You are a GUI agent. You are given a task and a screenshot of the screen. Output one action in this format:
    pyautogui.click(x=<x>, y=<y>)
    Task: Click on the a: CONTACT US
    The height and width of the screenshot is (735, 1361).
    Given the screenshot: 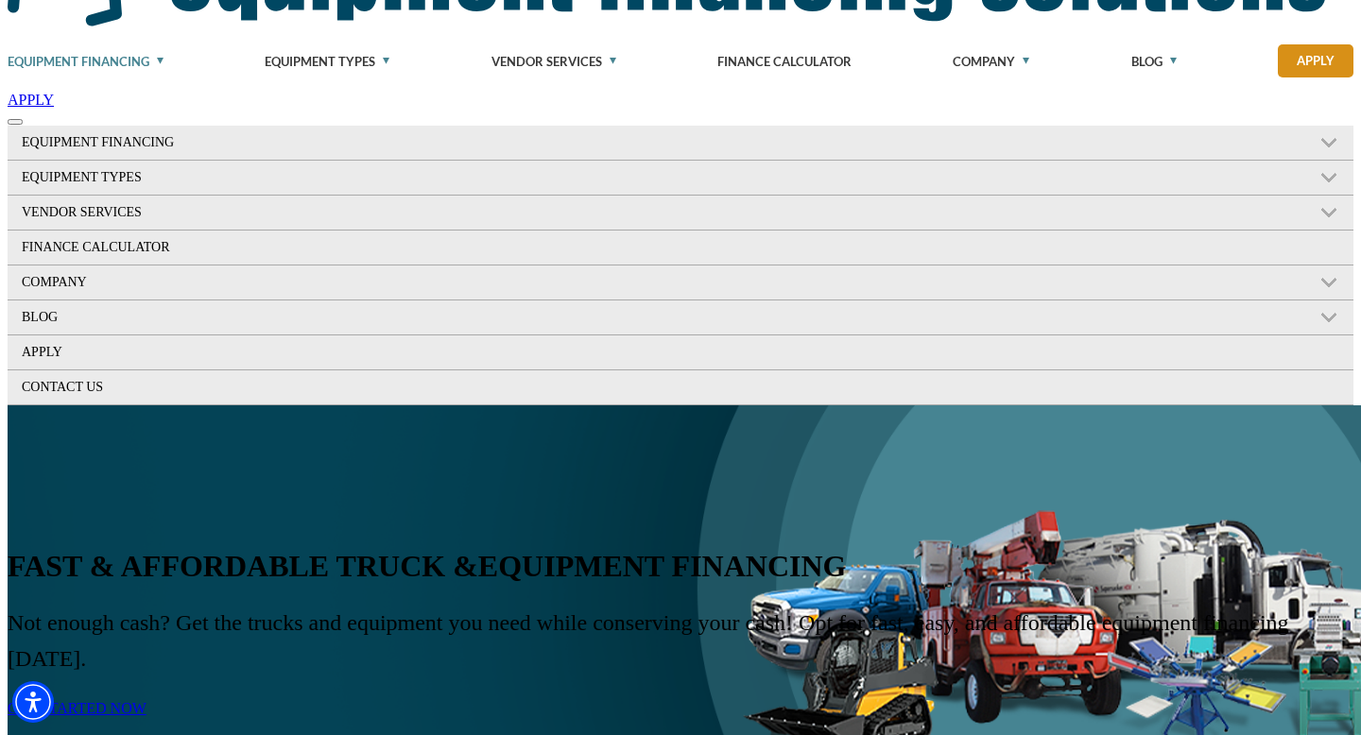 What is the action you would take?
    pyautogui.click(x=681, y=388)
    